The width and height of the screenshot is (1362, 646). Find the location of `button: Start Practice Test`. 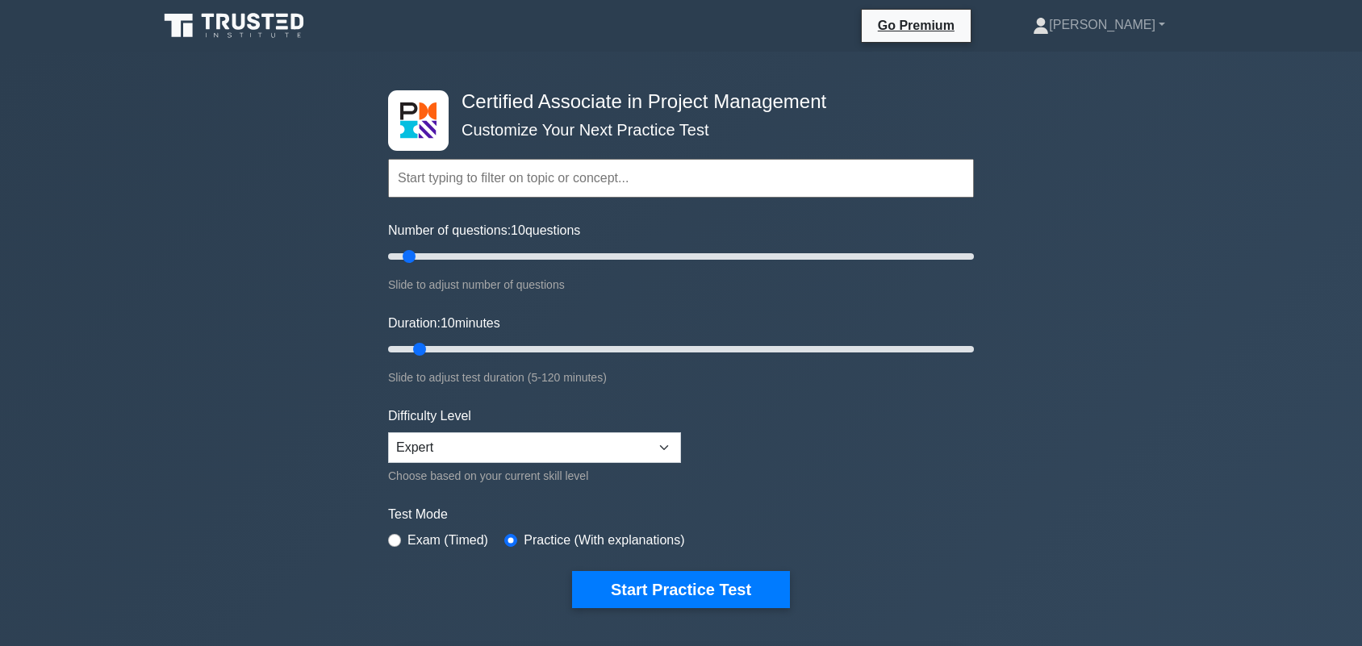

button: Start Practice Test is located at coordinates (681, 590).